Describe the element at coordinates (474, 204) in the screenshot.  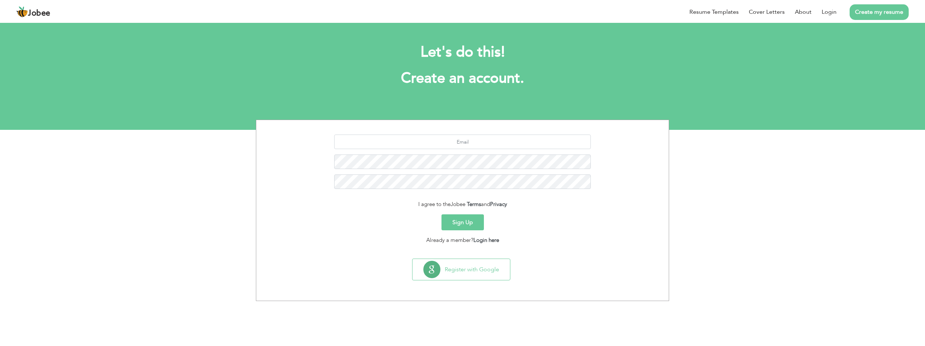
I see `a: Terms` at that location.